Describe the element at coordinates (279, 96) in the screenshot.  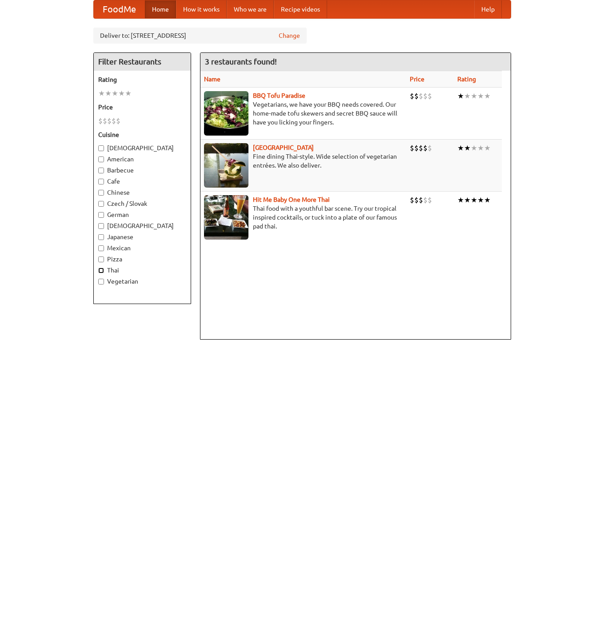
I see `a: BBQ Tofu Paradise` at that location.